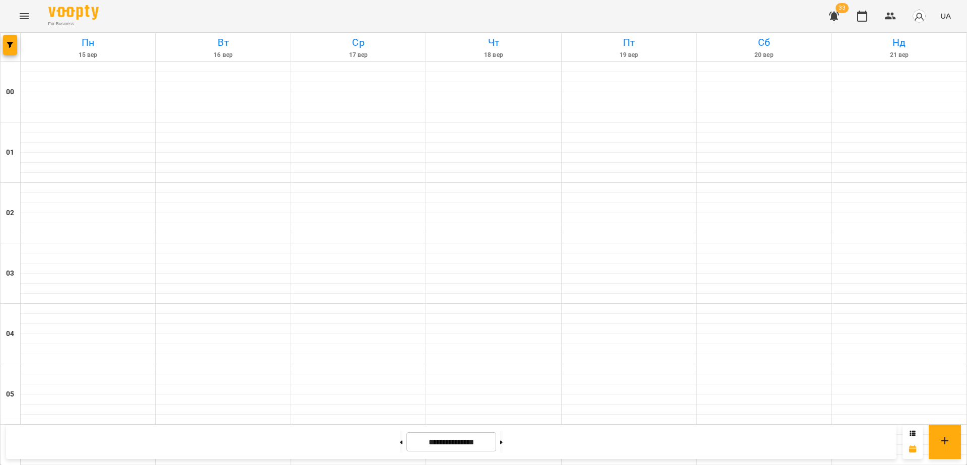 This screenshot has height=465, width=967. What do you see at coordinates (74, 12) in the screenshot?
I see `img: Voopty Logo` at bounding box center [74, 12].